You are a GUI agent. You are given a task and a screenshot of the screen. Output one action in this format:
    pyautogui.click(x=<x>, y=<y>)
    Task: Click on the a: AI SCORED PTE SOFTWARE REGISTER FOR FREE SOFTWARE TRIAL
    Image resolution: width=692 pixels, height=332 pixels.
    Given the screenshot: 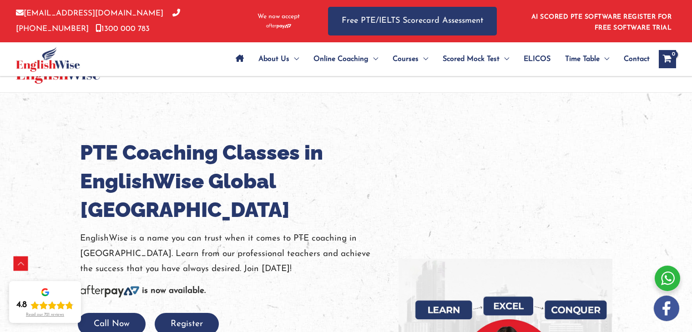 What is the action you would take?
    pyautogui.click(x=601, y=22)
    